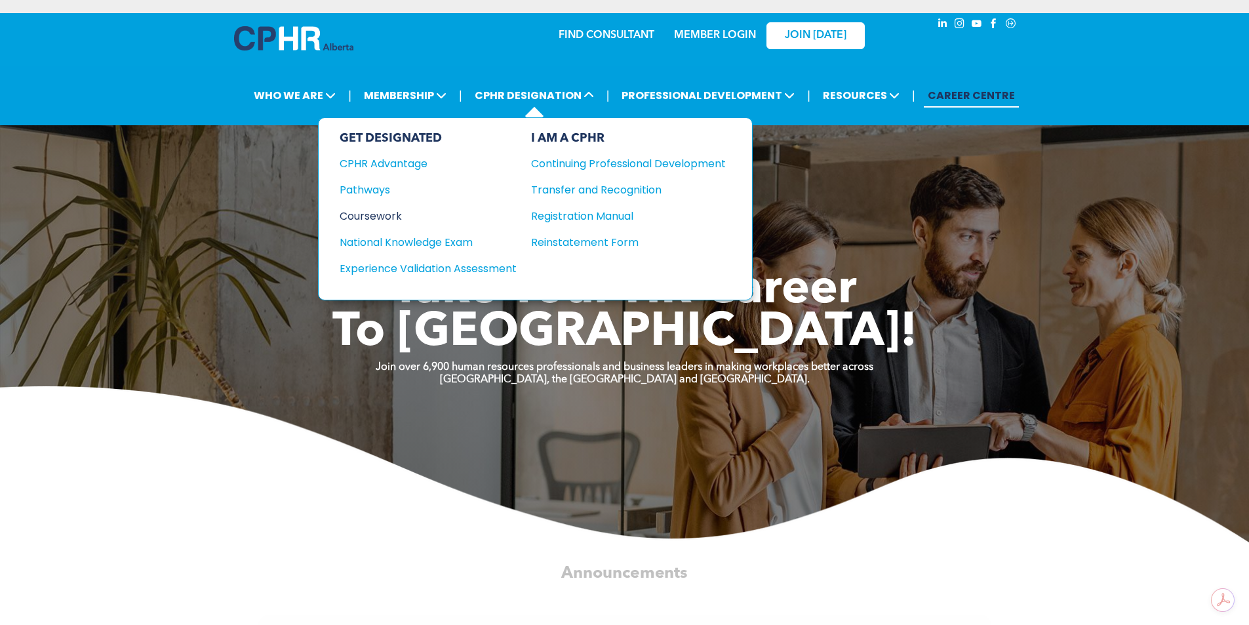  I want to click on div: Pathways, so click(419, 189).